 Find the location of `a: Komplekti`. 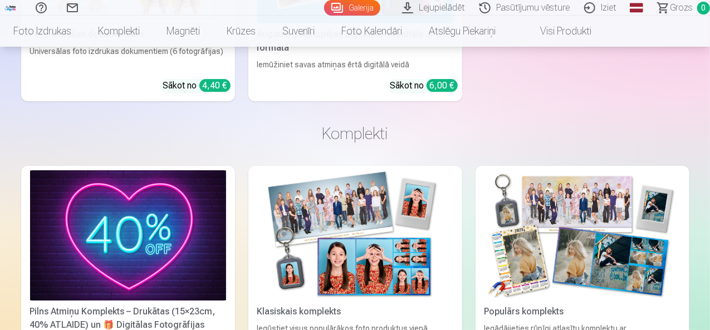

a: Komplekti is located at coordinates (119, 31).